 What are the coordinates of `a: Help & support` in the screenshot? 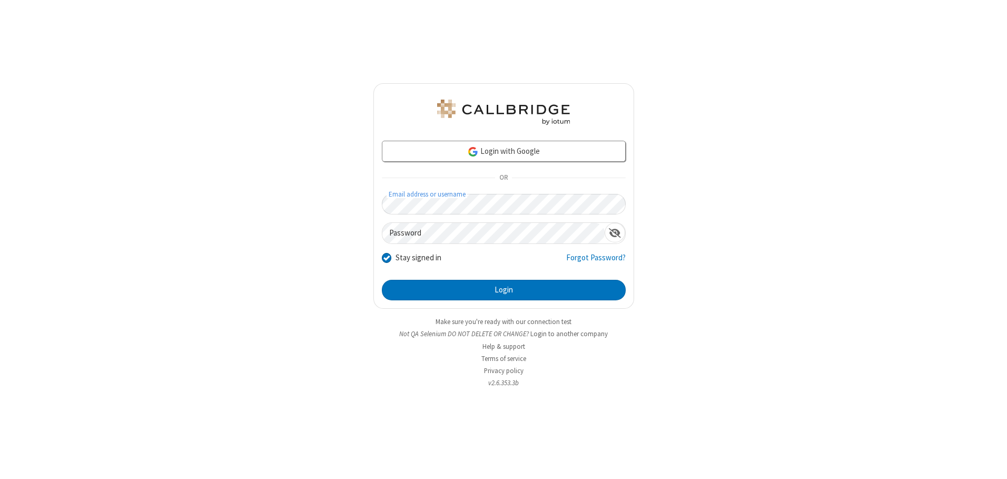 It's located at (503, 346).